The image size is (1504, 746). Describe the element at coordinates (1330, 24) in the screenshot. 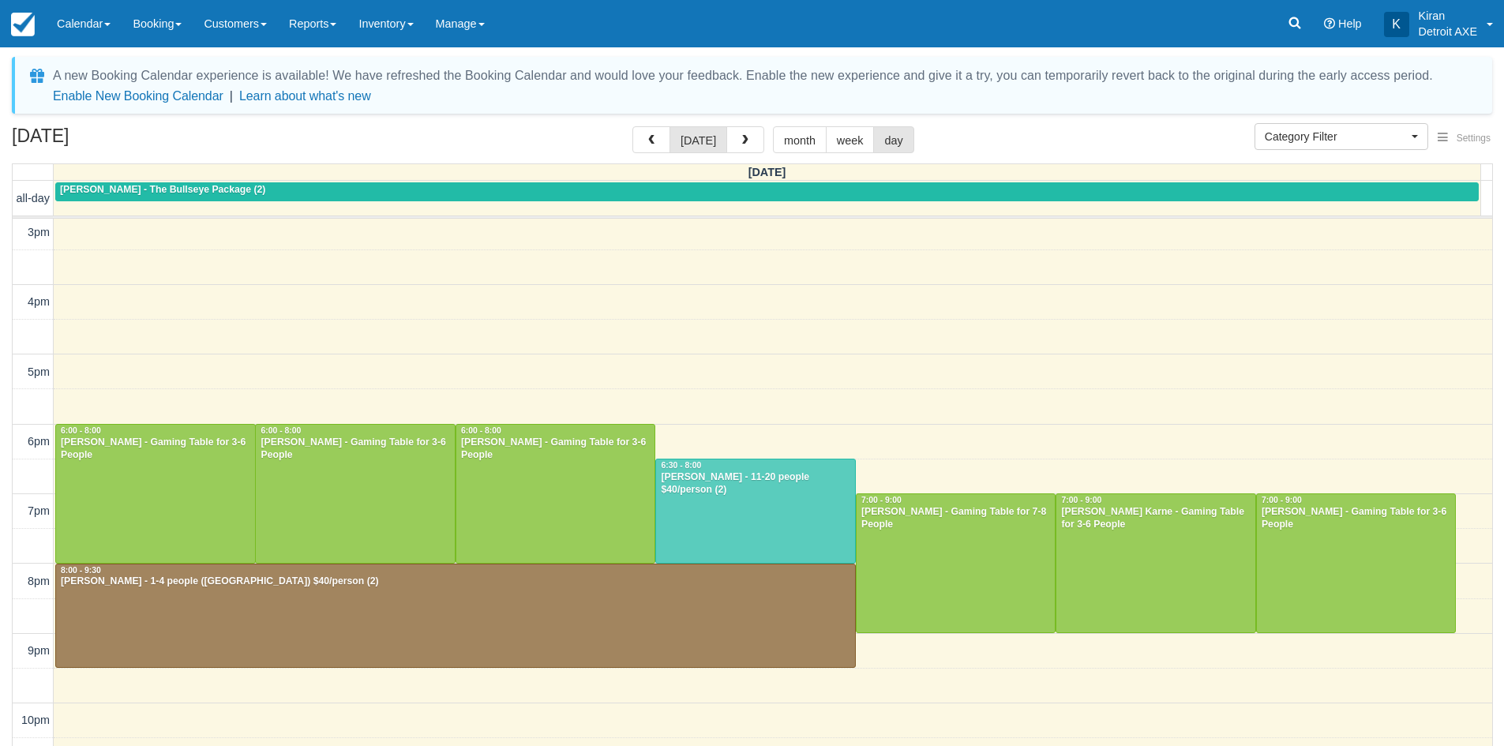

I see `i: Help` at that location.